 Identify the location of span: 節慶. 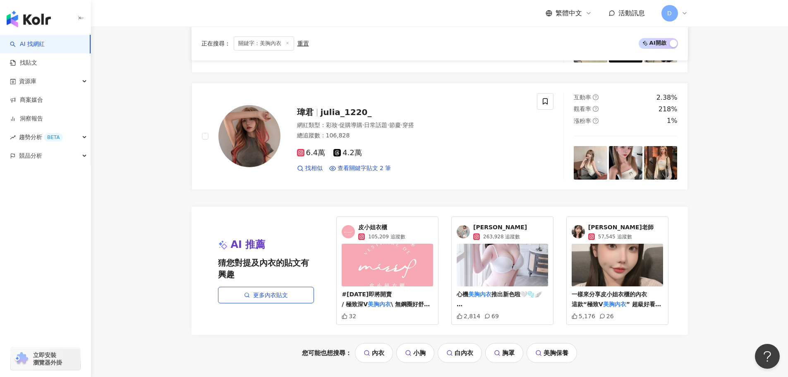
(395, 125).